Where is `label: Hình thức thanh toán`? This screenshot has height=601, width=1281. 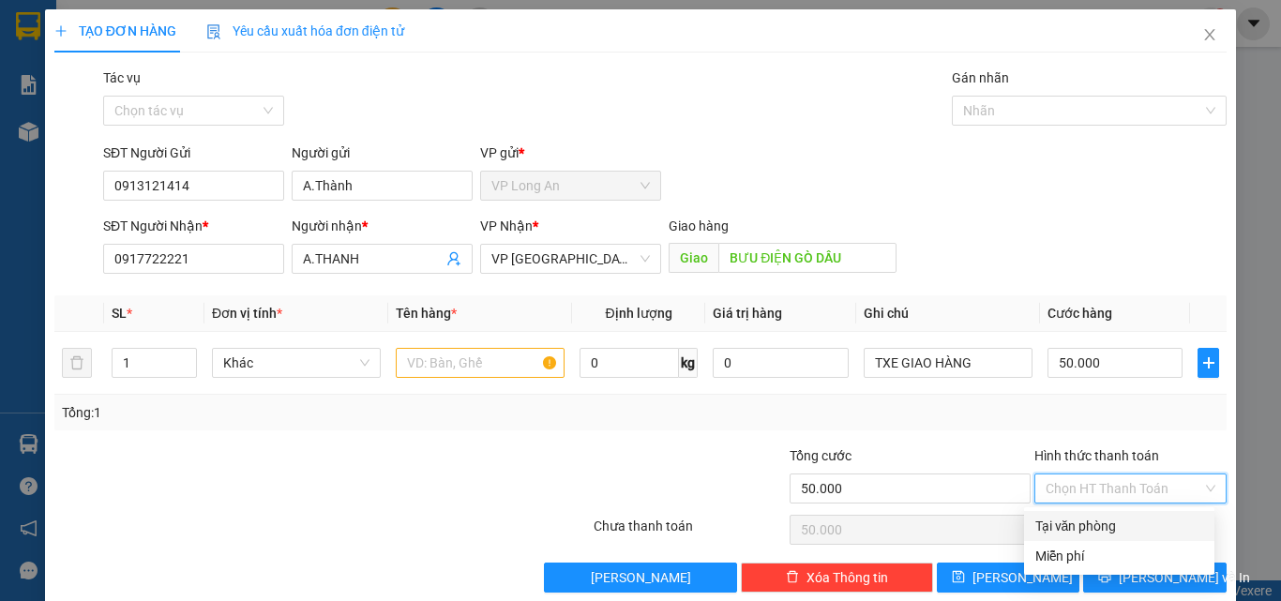 label: Hình thức thanh toán is located at coordinates (1096, 456).